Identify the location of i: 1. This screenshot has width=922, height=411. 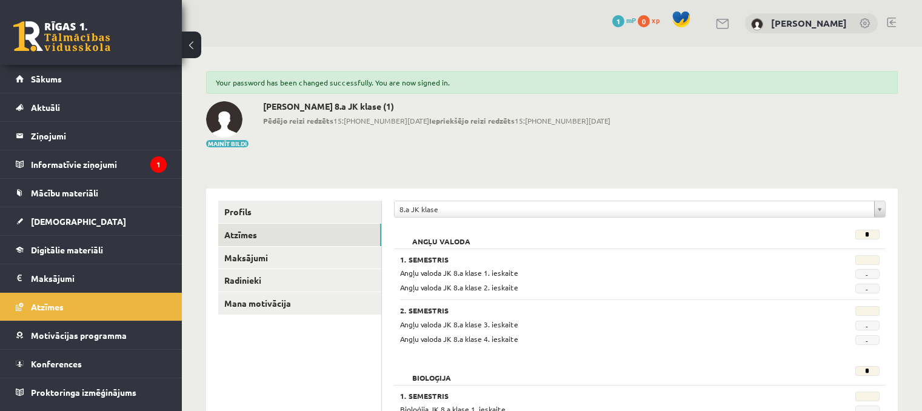
(158, 164).